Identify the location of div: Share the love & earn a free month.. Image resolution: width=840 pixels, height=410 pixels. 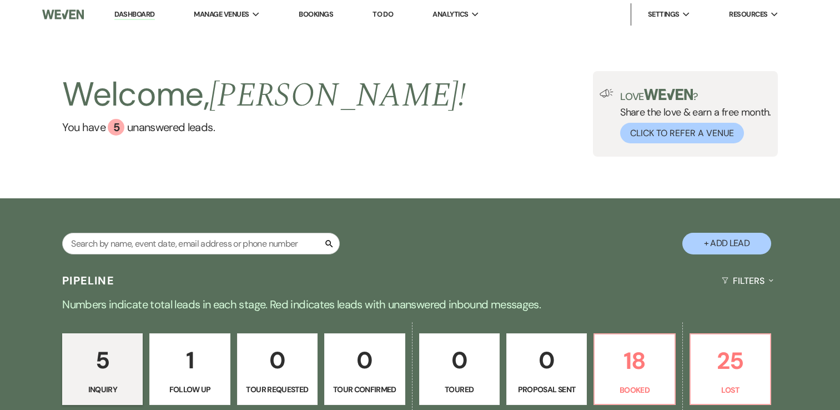
(692, 116).